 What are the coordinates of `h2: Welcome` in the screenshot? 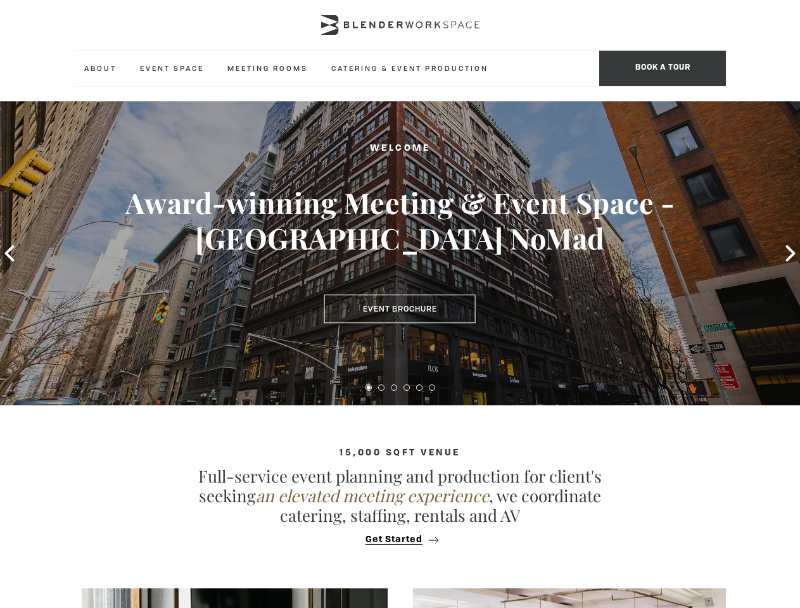 It's located at (400, 148).